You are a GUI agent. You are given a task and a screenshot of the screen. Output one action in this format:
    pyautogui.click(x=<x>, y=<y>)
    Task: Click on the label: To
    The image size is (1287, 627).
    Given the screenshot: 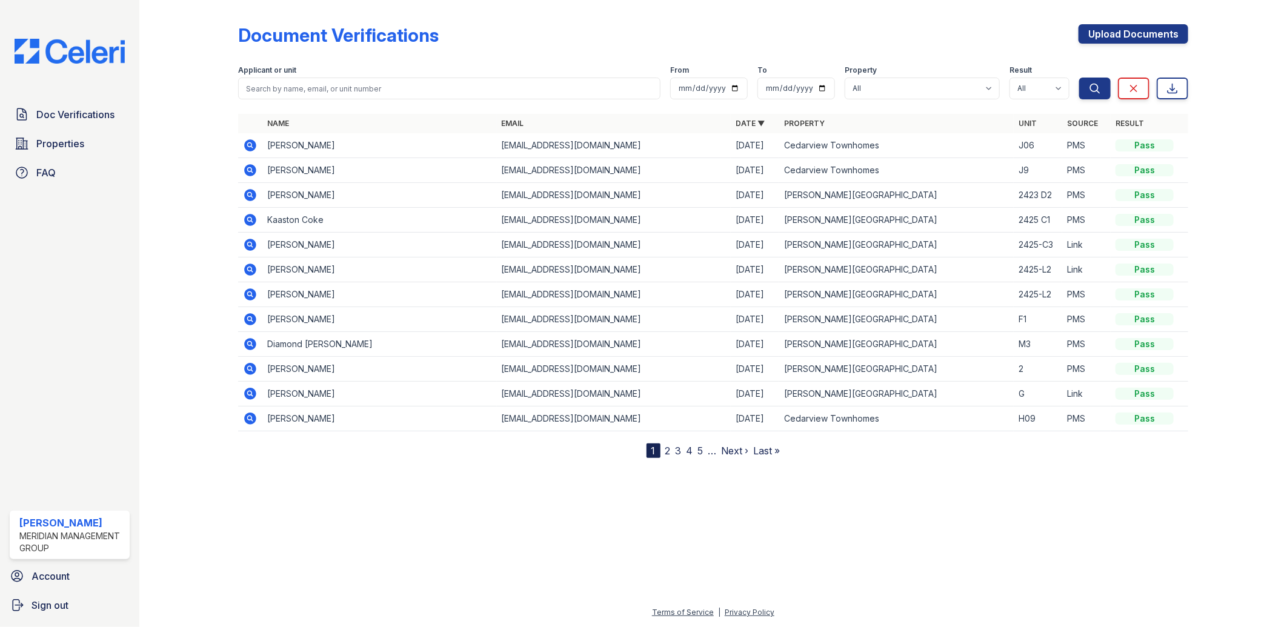 What is the action you would take?
    pyautogui.click(x=762, y=70)
    